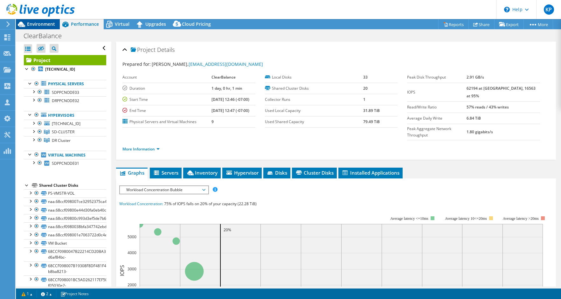  Describe the element at coordinates (132, 253) in the screenshot. I see `text: 4000` at that location.